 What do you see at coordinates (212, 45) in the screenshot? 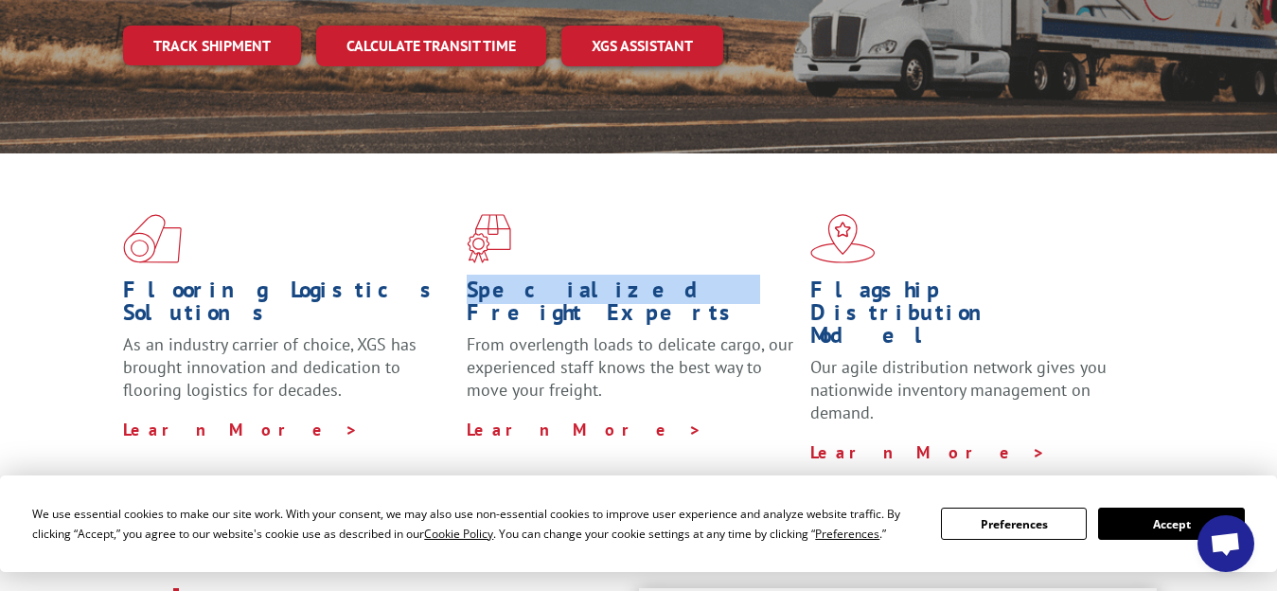
I see `a: Track shipment` at bounding box center [212, 45].